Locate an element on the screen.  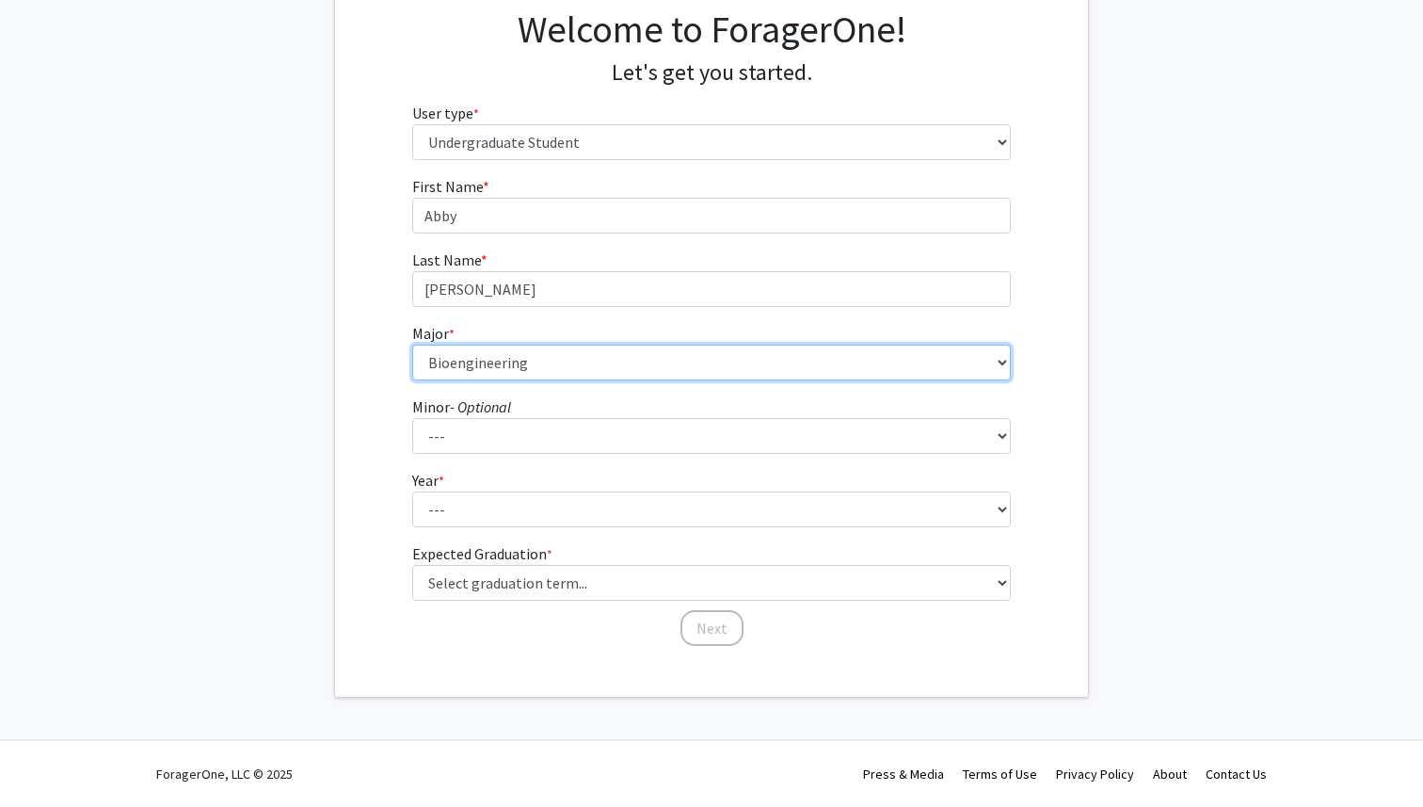
label: Major is located at coordinates (433, 333).